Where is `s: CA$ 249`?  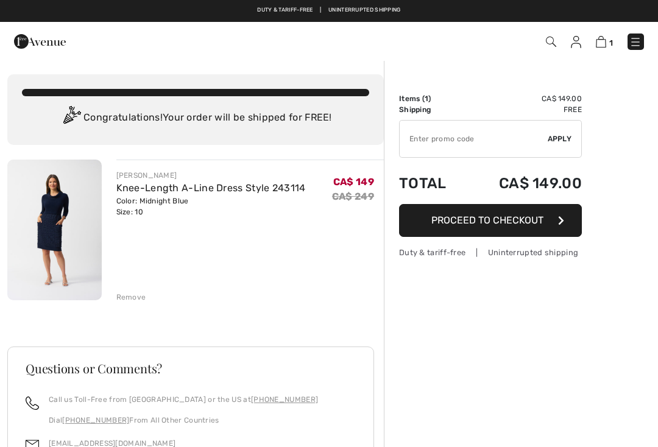 s: CA$ 249 is located at coordinates (353, 196).